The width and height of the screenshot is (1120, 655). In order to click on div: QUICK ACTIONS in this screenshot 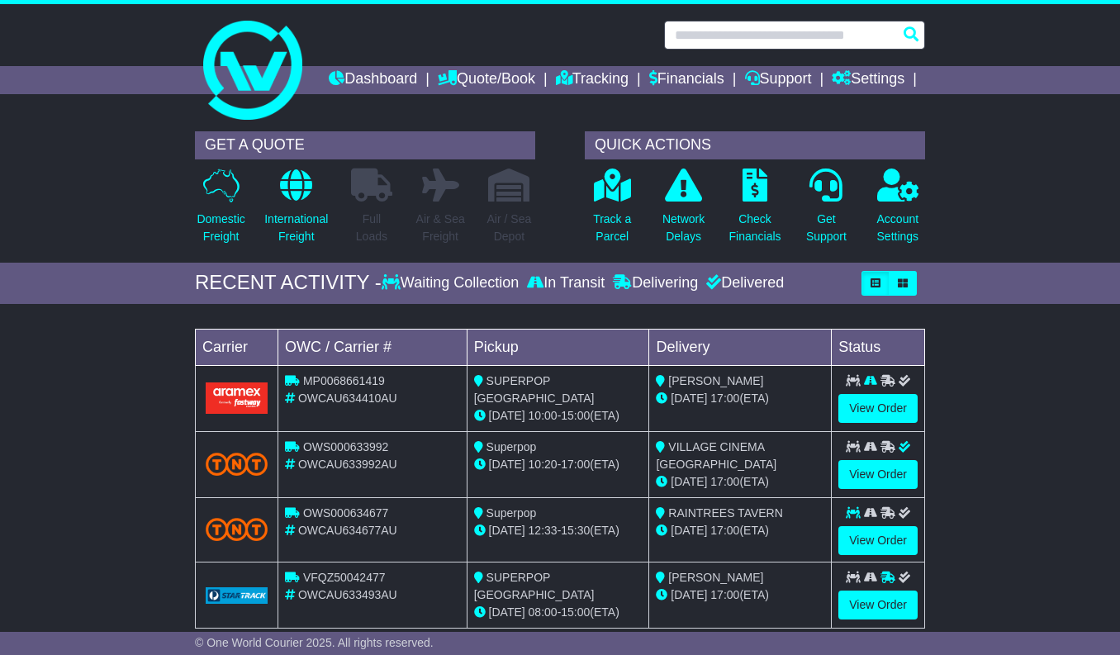, I will do `click(755, 145)`.